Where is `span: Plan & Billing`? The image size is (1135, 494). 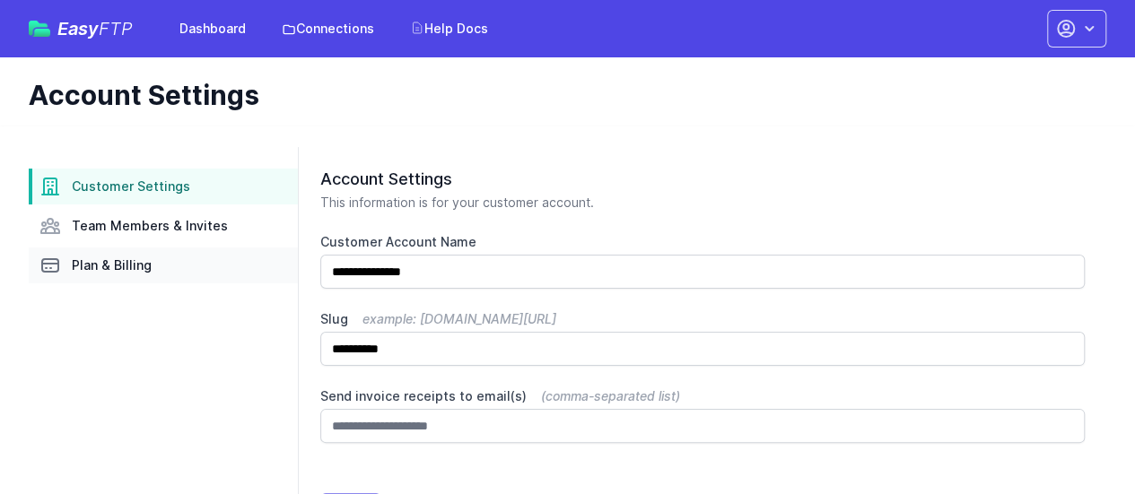 span: Plan & Billing is located at coordinates (111, 266).